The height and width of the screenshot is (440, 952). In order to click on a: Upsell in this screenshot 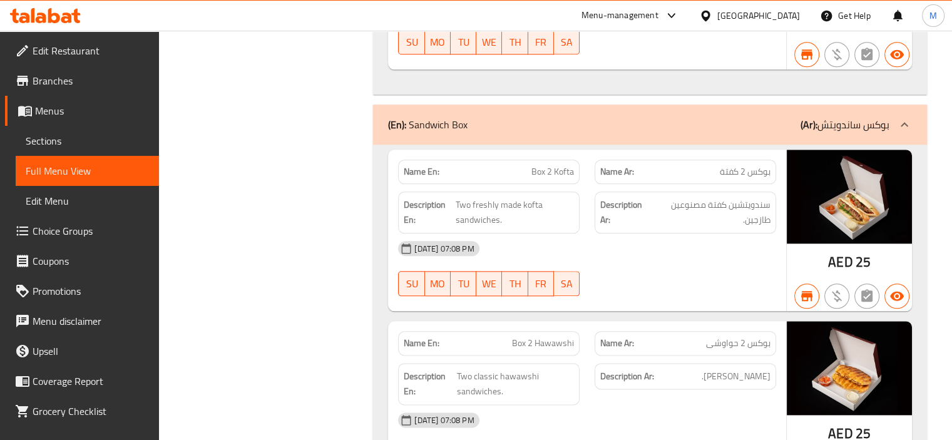, I will do `click(82, 351)`.